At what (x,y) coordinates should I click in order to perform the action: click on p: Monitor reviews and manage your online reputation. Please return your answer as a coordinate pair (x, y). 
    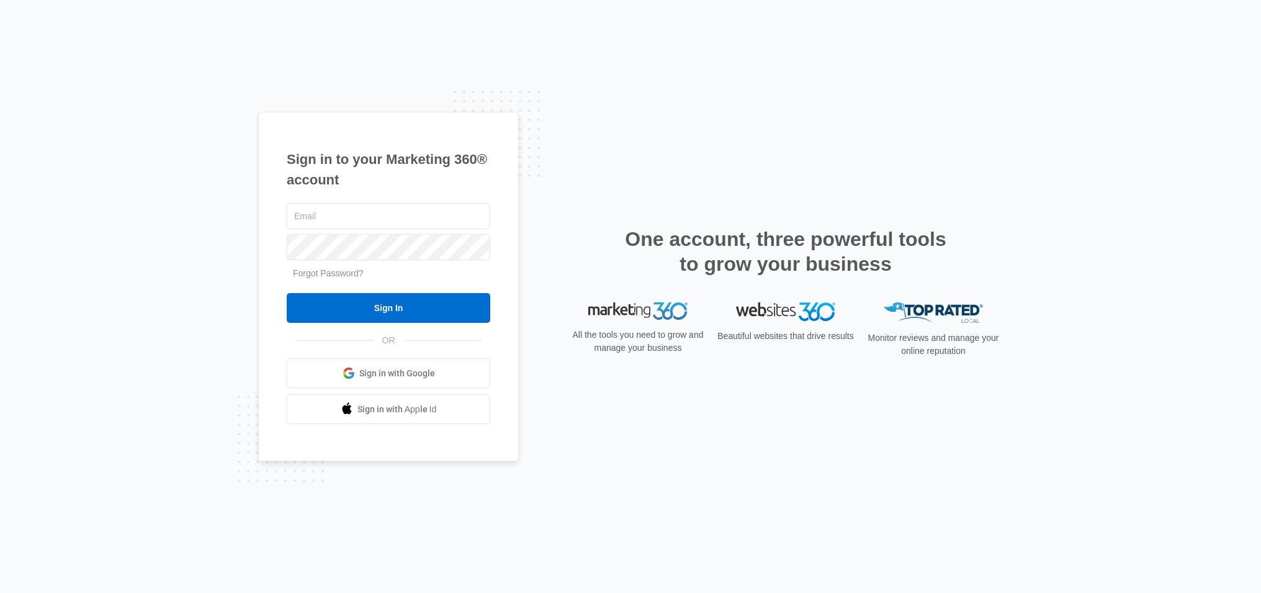
    Looking at the image, I should click on (933, 344).